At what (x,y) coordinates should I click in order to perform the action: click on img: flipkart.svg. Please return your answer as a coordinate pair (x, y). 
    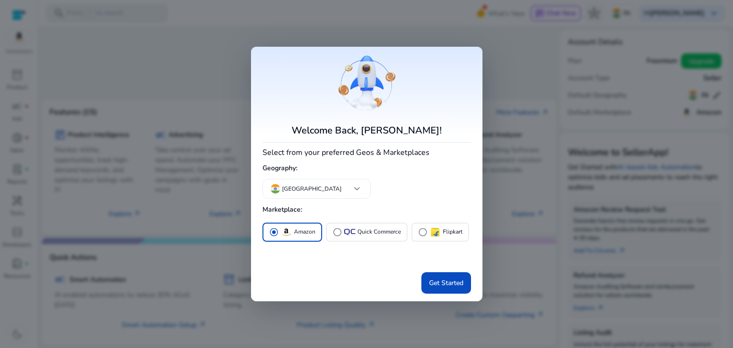
    Looking at the image, I should click on (435, 232).